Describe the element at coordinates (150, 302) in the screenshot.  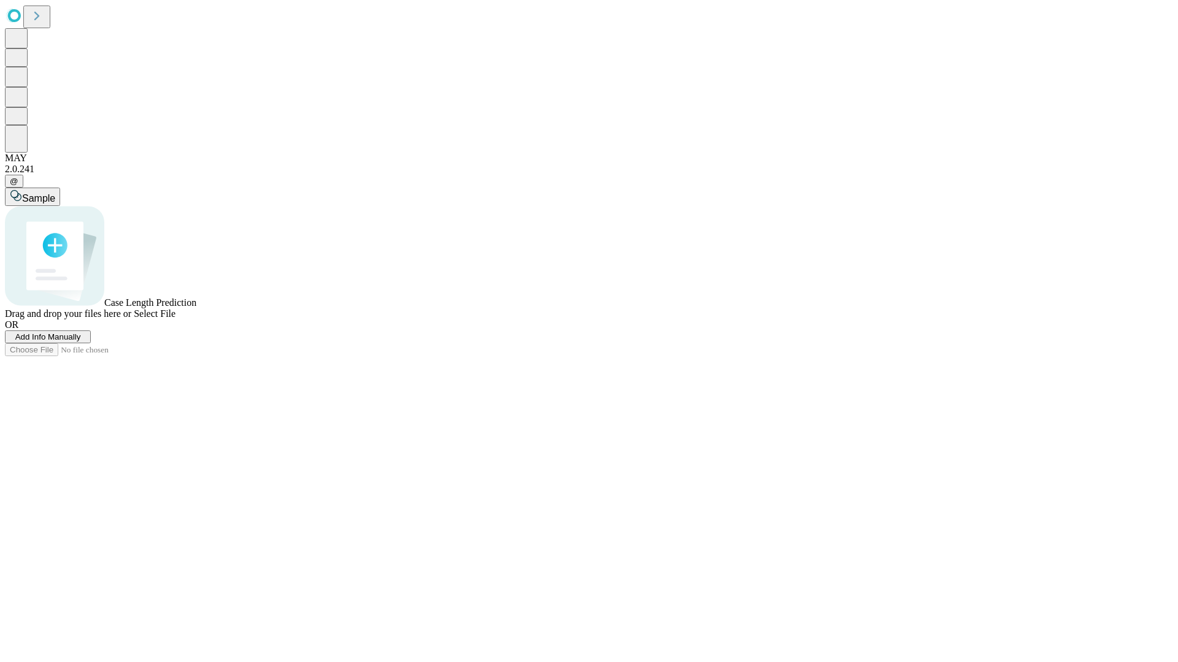
I see `span: Case Length Prediction` at that location.